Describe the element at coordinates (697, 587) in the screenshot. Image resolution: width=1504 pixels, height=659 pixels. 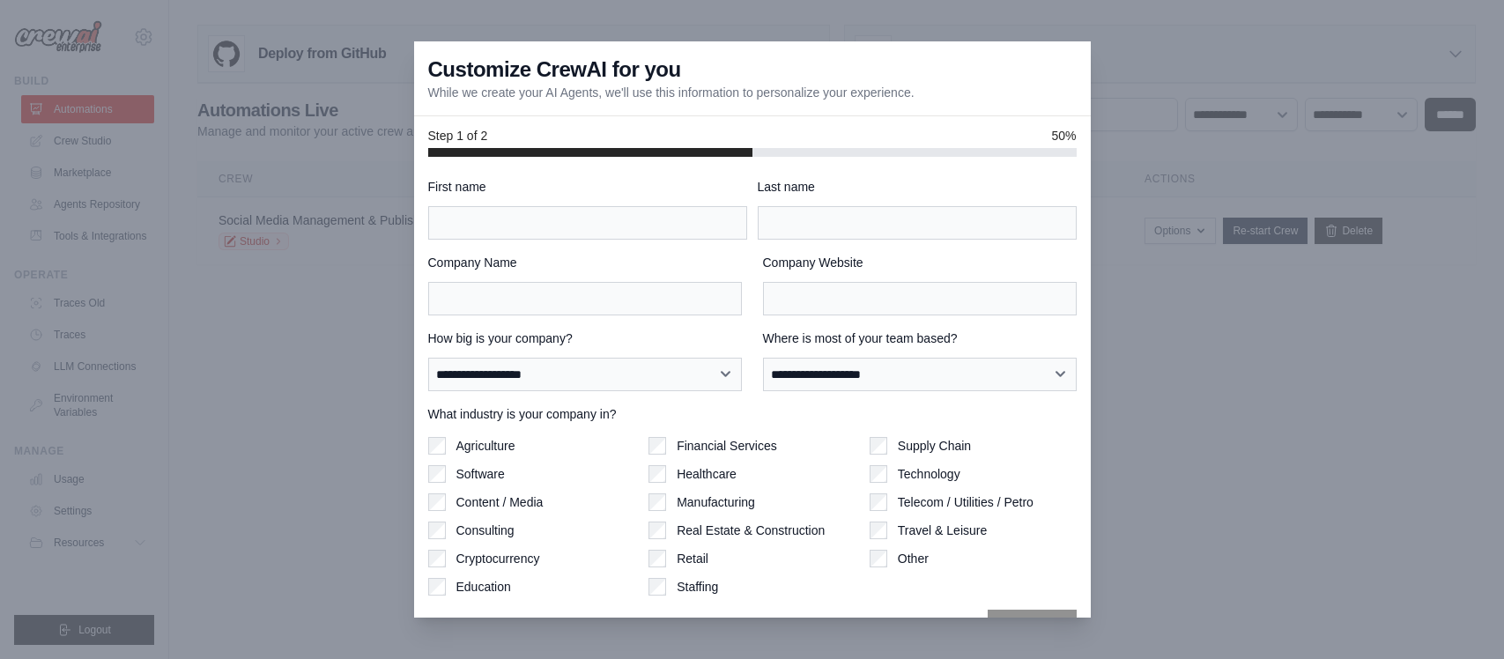
I see `label: Staffing` at that location.